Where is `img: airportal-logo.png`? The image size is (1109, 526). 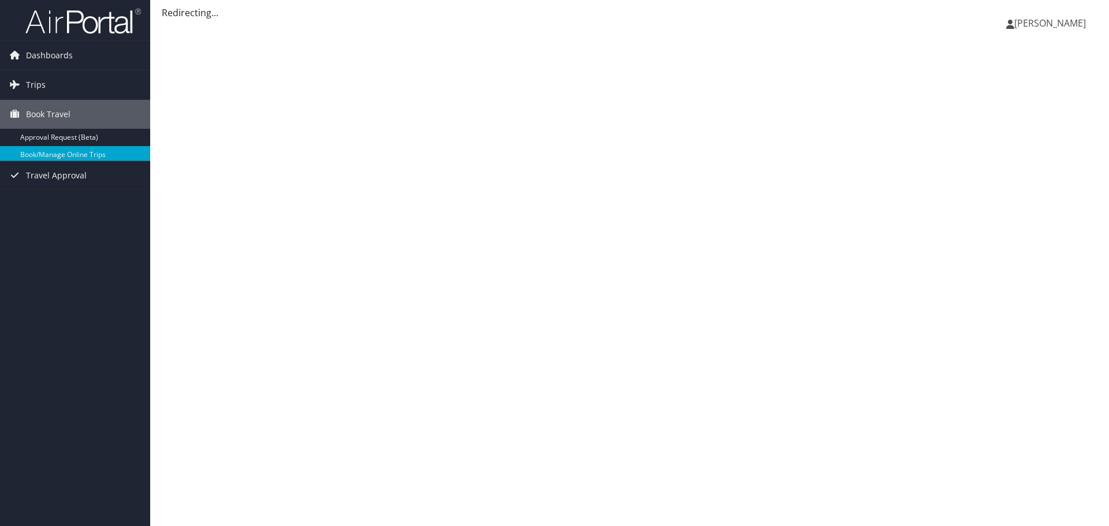
img: airportal-logo.png is located at coordinates (83, 21).